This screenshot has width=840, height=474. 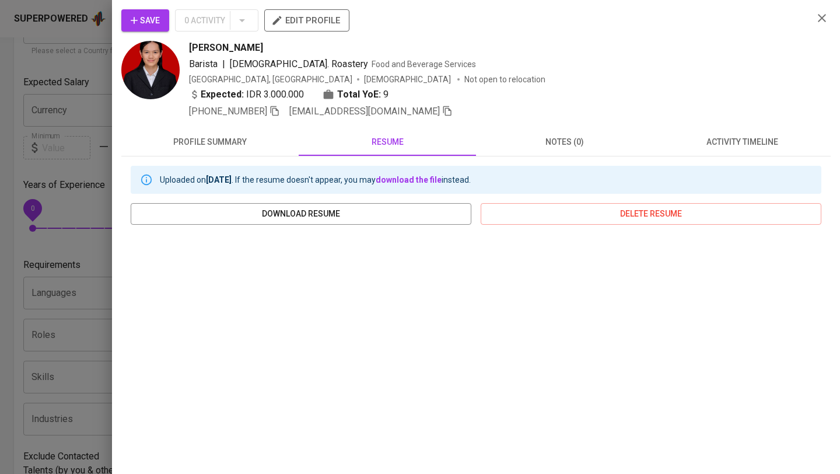 I want to click on div: IDR 3.000.000, so click(x=246, y=95).